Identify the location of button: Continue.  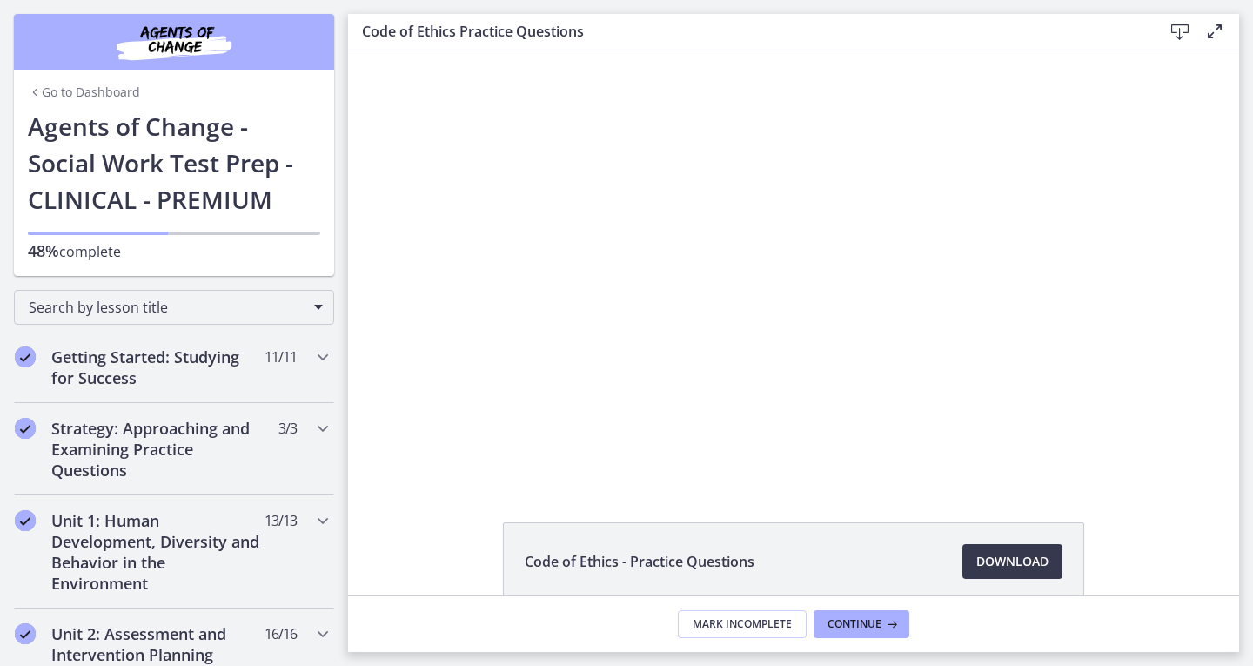
(861, 624).